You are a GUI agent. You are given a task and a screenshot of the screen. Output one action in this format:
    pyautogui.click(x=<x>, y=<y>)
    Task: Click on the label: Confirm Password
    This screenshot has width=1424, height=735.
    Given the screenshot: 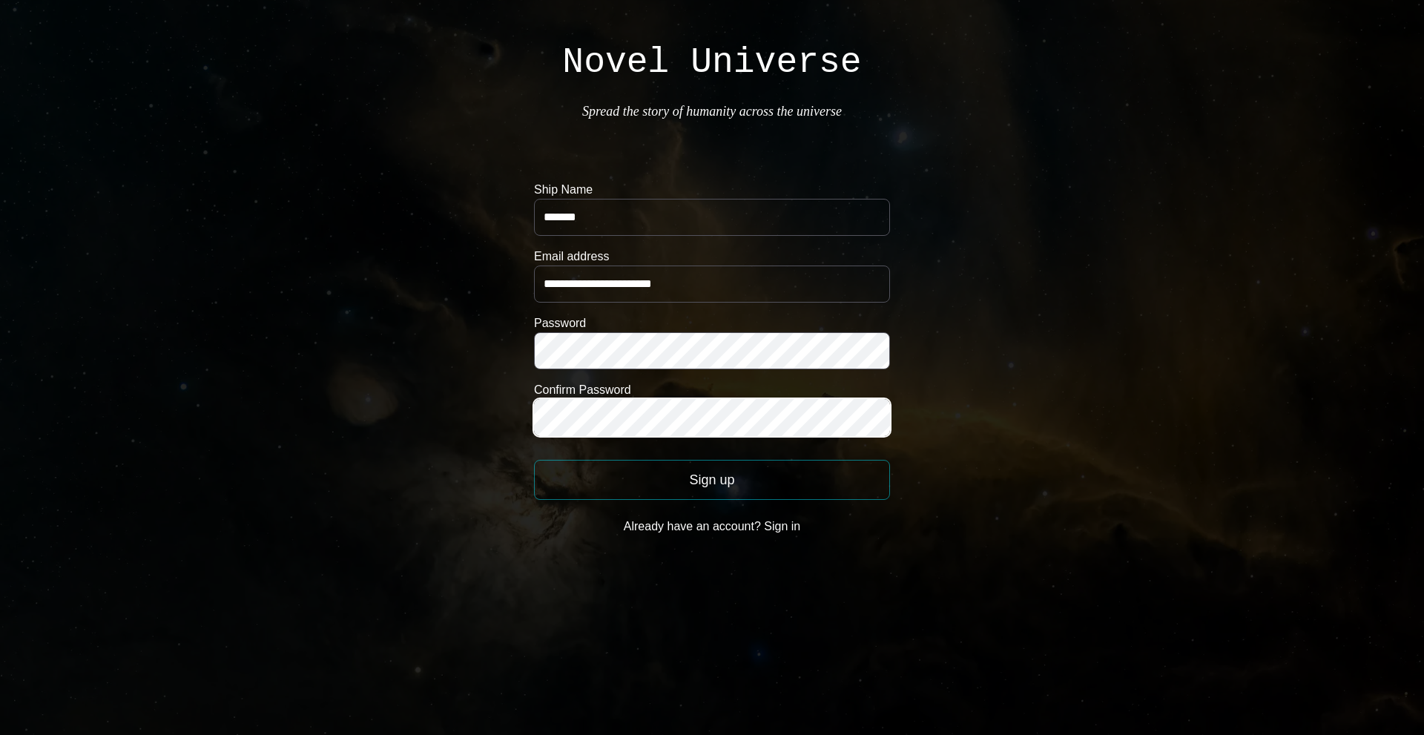 What is the action you would take?
    pyautogui.click(x=712, y=390)
    